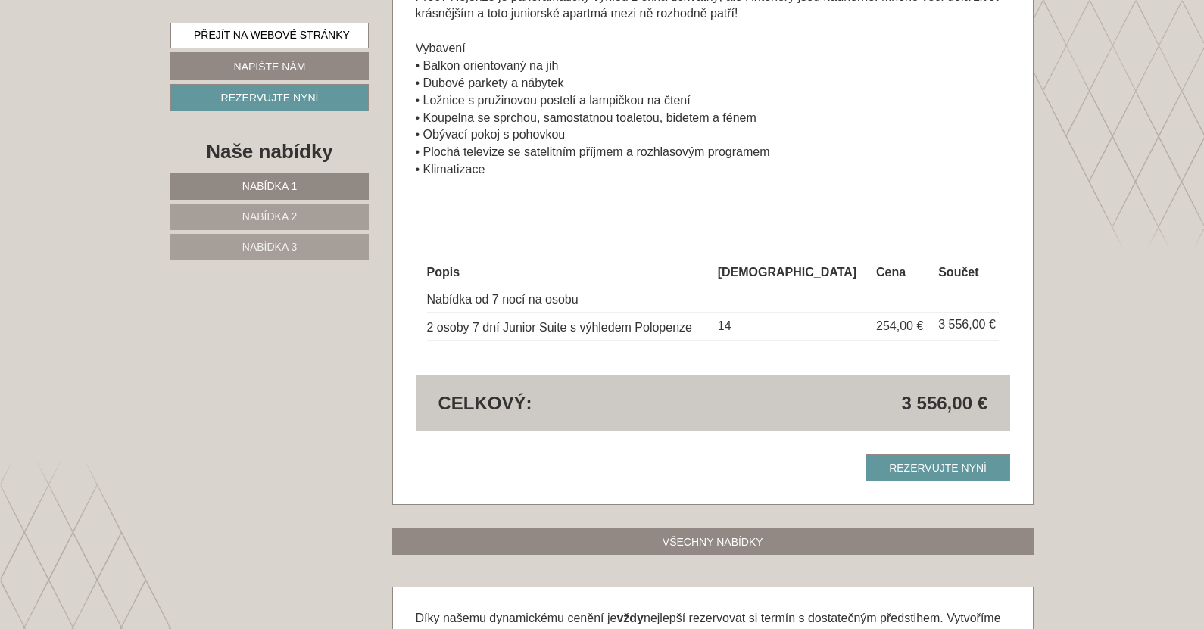  I want to click on font: • Dubové parkety a nábytek, so click(490, 83).